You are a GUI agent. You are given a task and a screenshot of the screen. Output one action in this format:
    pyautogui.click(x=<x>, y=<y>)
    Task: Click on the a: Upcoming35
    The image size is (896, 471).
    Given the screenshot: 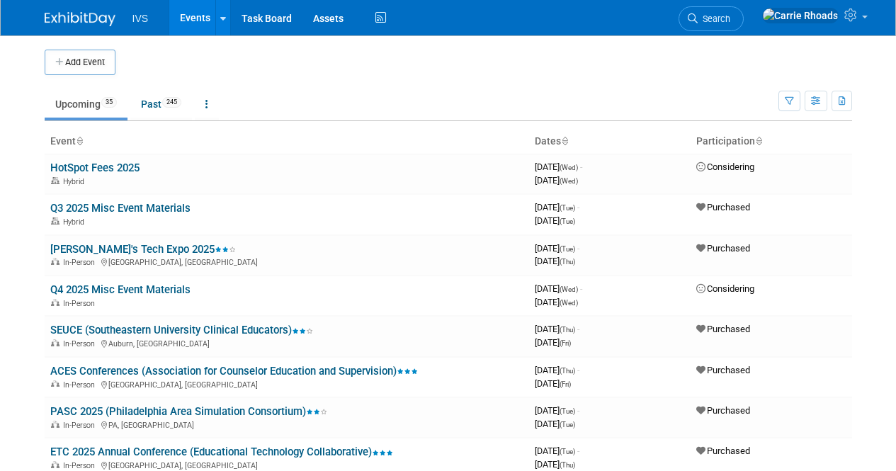 What is the action you would take?
    pyautogui.click(x=86, y=104)
    